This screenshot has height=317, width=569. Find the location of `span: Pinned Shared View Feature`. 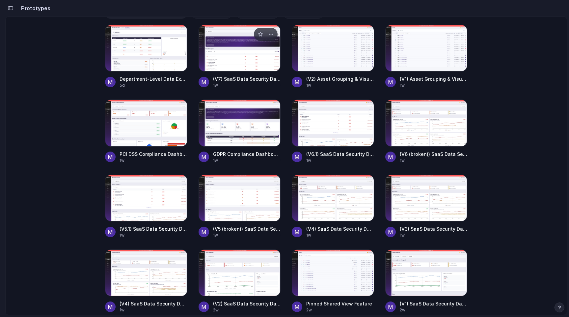

span: Pinned Shared View Feature is located at coordinates (340, 303).